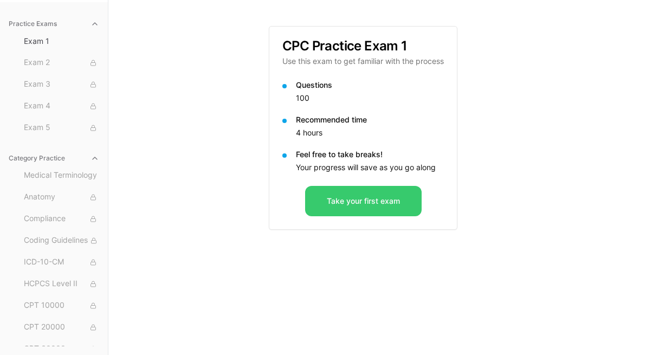 Image resolution: width=672 pixels, height=355 pixels. Describe the element at coordinates (61, 197) in the screenshot. I see `span: Anatomy` at that location.